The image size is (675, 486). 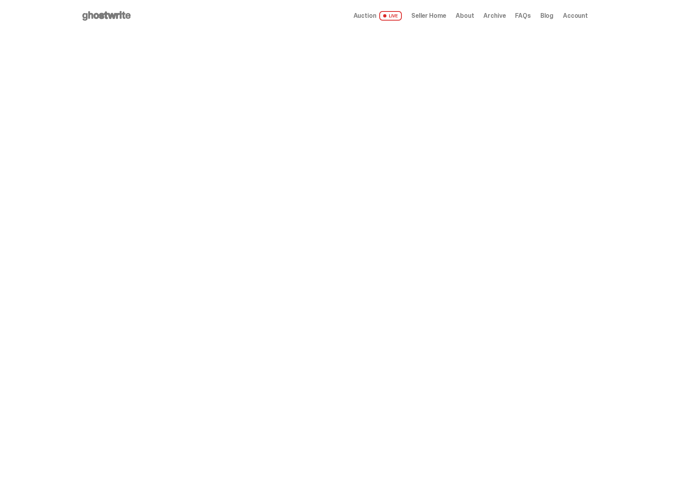 I want to click on a: Seller Home, so click(x=428, y=16).